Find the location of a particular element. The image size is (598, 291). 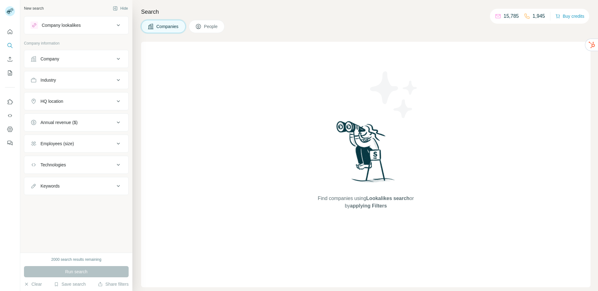

p: 15,785 is located at coordinates (511, 16).